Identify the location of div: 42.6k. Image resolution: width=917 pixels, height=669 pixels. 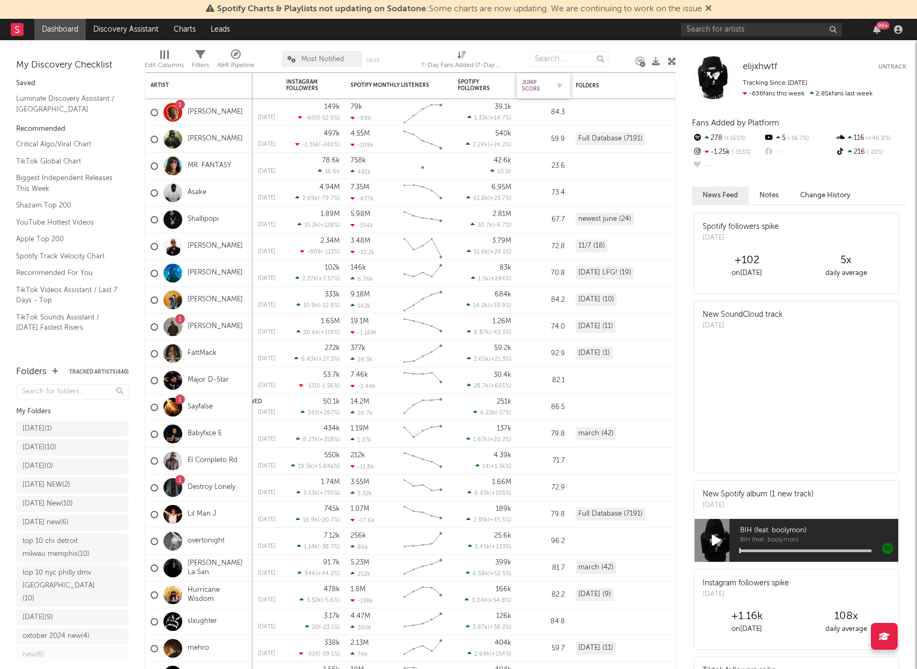
(502, 160).